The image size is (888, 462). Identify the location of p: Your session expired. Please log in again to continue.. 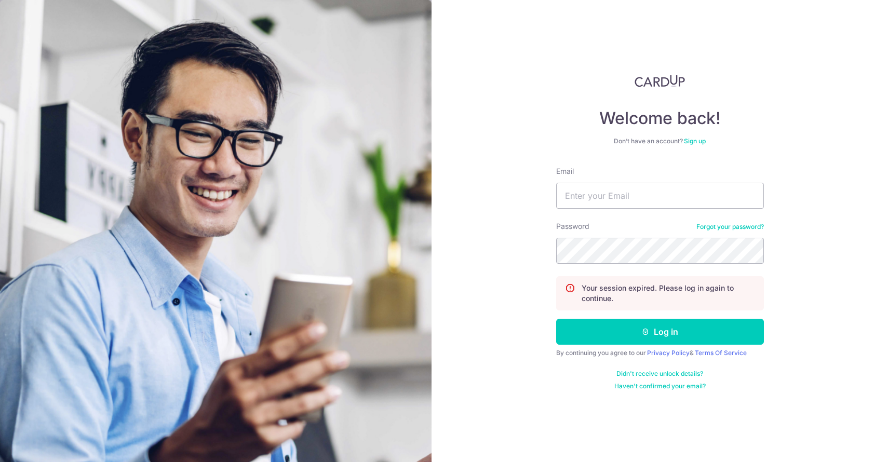
(668, 293).